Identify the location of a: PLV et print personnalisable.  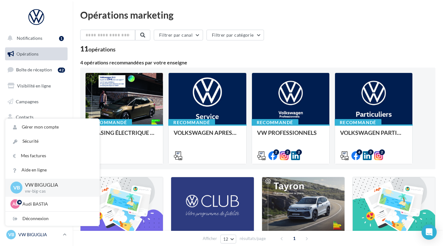
(36, 167).